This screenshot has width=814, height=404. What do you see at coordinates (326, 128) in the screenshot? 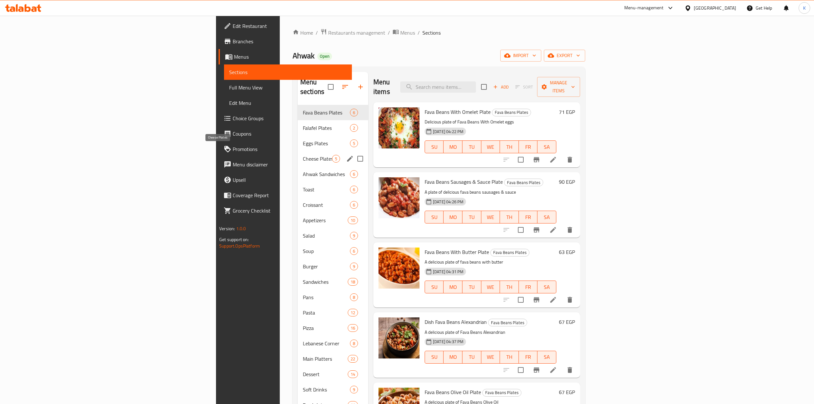
I see `div: Falafel Plates` at bounding box center [326, 128].